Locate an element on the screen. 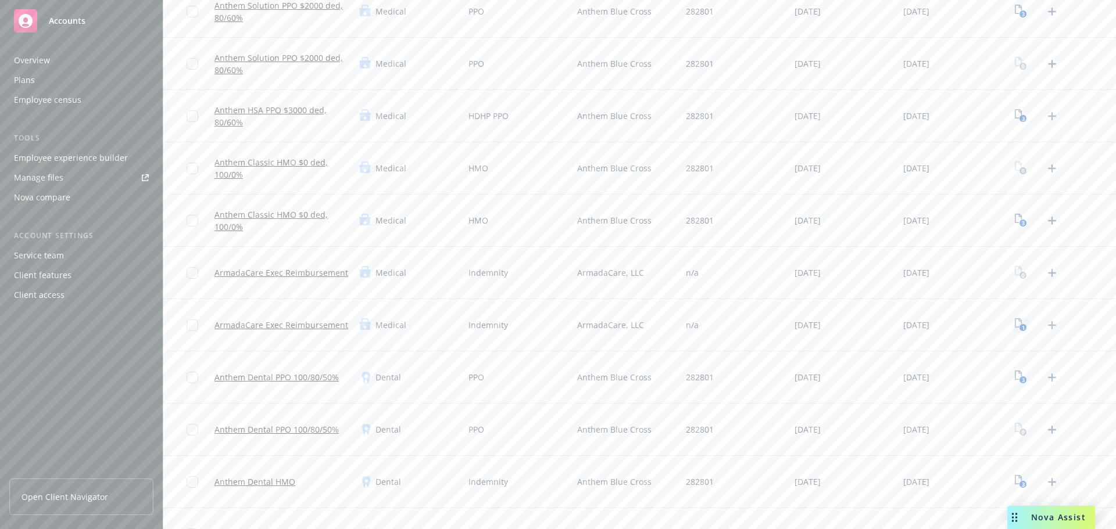  a: ArmadaCare Exec Reimbursement is located at coordinates (281, 273).